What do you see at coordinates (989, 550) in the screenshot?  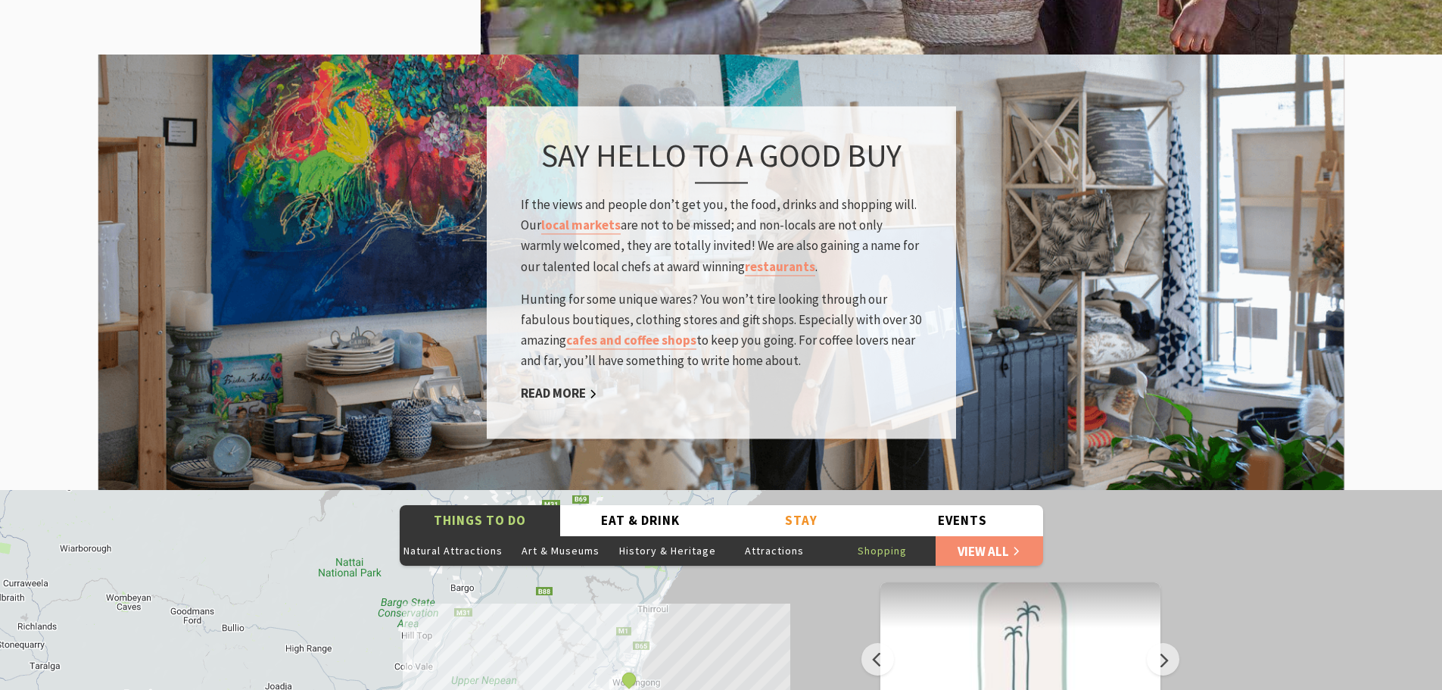 I see `a: View All` at bounding box center [989, 550].